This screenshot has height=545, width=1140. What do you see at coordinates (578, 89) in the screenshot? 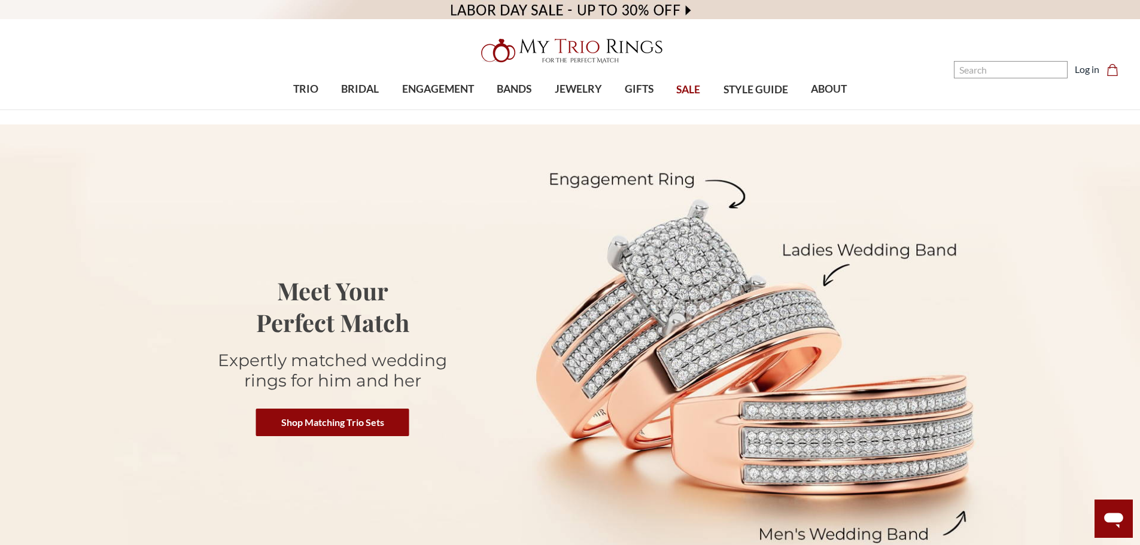
I see `span: JEWELRY` at bounding box center [578, 89].